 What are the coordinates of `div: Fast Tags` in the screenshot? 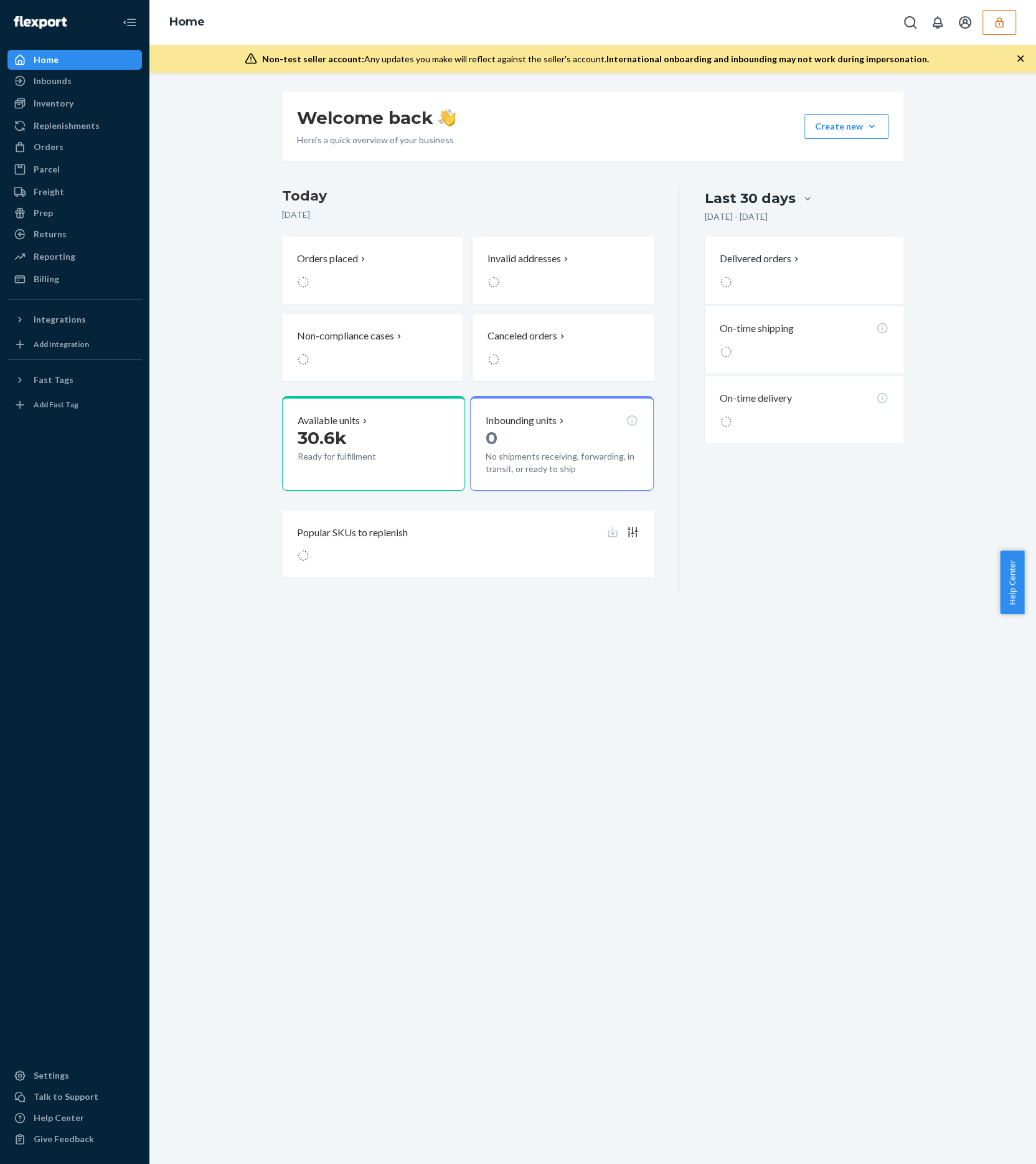 It's located at (54, 380).